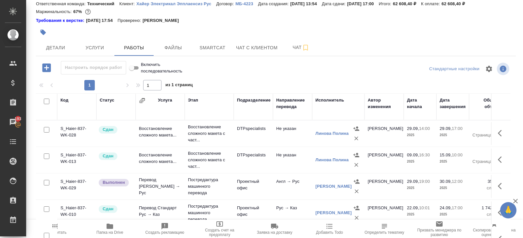 Image resolution: width=523 pixels, height=238 pixels. Describe the element at coordinates (494, 233) in the screenshot. I see `span: Скопировать ссылку на оценку заказа` at that location.